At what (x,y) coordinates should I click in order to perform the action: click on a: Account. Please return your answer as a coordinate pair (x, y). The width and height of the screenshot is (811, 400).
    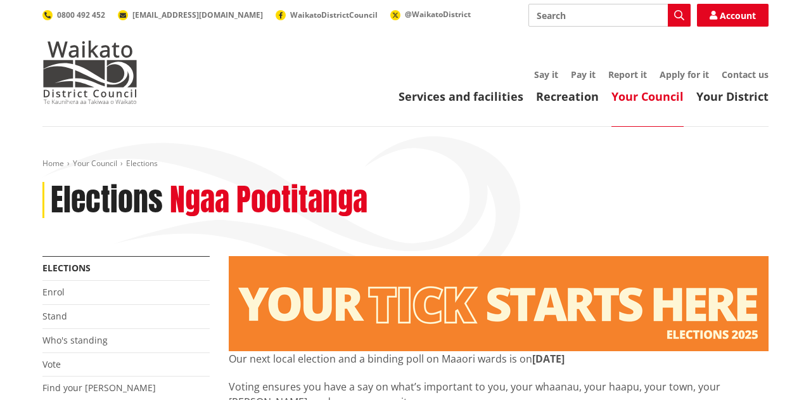
    Looking at the image, I should click on (733, 15).